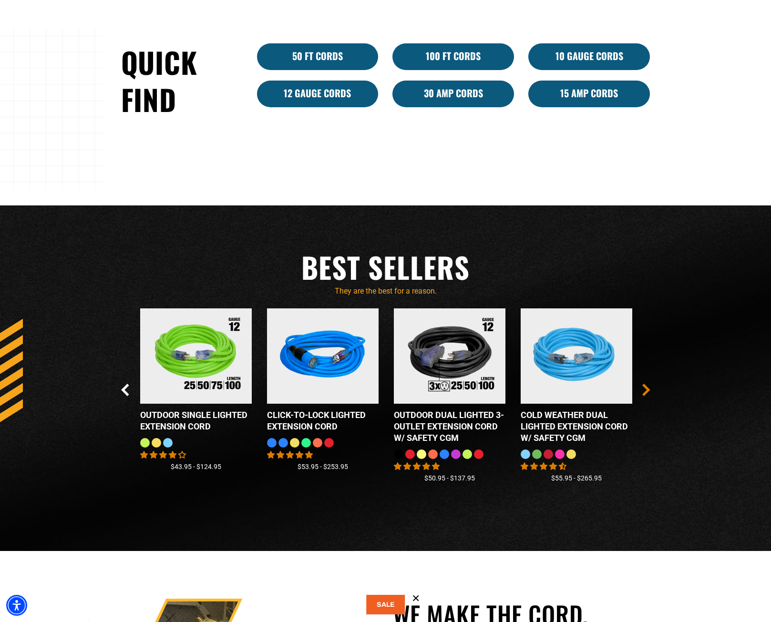 The image size is (771, 622). Describe the element at coordinates (576, 427) in the screenshot. I see `div: Cold Weather Dual Lighted Extension Cord w/ Safety CGM` at that location.